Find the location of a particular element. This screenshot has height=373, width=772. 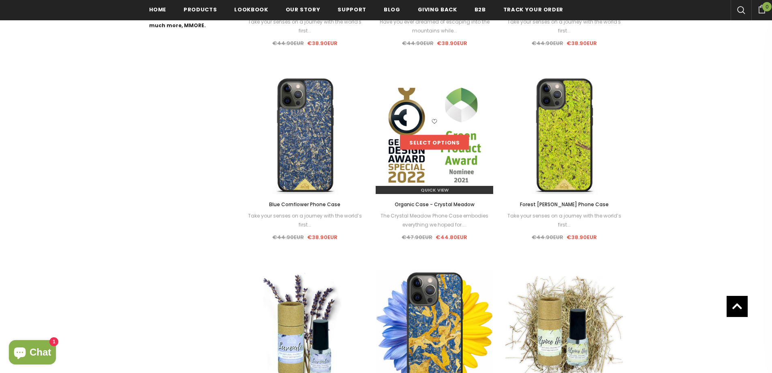

img: Blue Cornflower Phone Case is located at coordinates (305, 135).